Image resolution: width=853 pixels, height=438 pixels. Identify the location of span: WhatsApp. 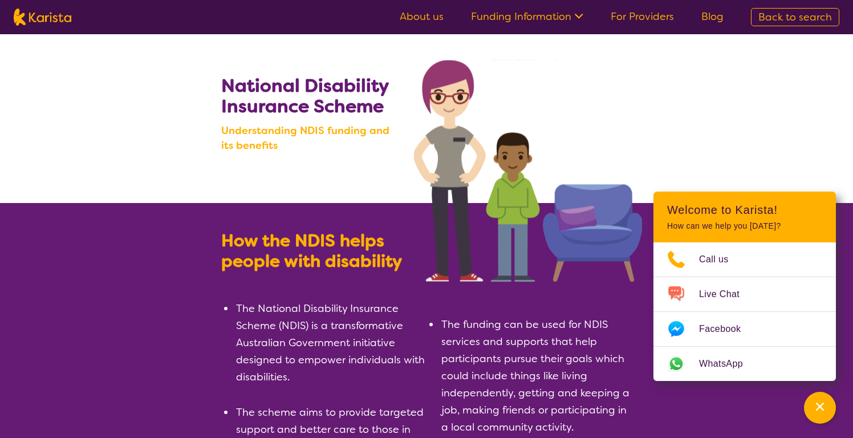
(728, 364).